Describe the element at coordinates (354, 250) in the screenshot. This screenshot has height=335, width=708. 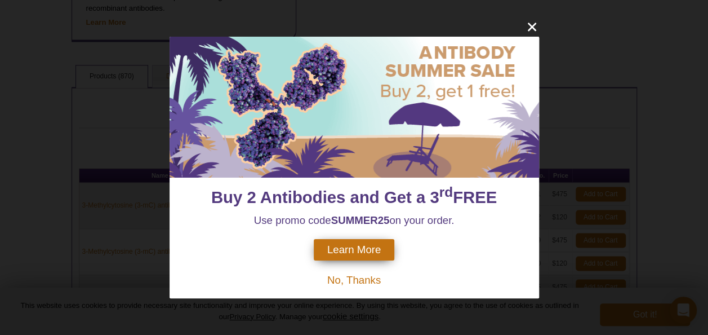
I see `span: Learn More` at that location.